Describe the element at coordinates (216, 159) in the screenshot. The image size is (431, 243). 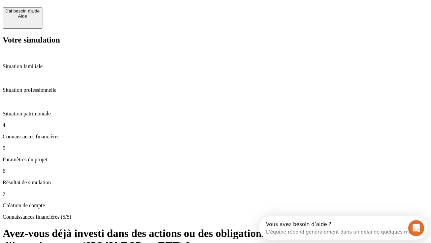
I see `p: Paramètres du projet` at that location.